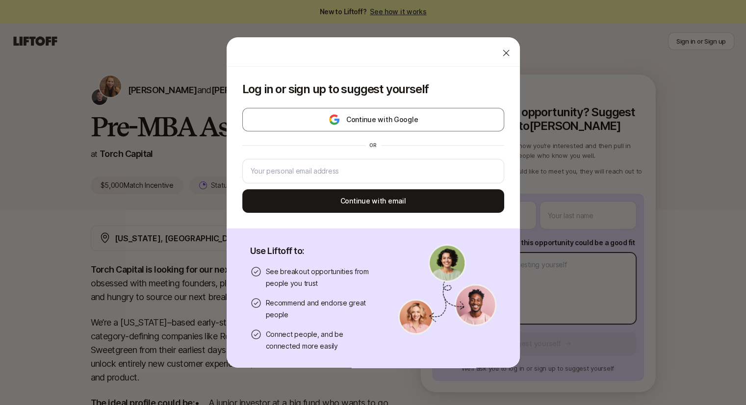  Describe the element at coordinates (373, 171) in the screenshot. I see `input: Your personal email address` at that location.